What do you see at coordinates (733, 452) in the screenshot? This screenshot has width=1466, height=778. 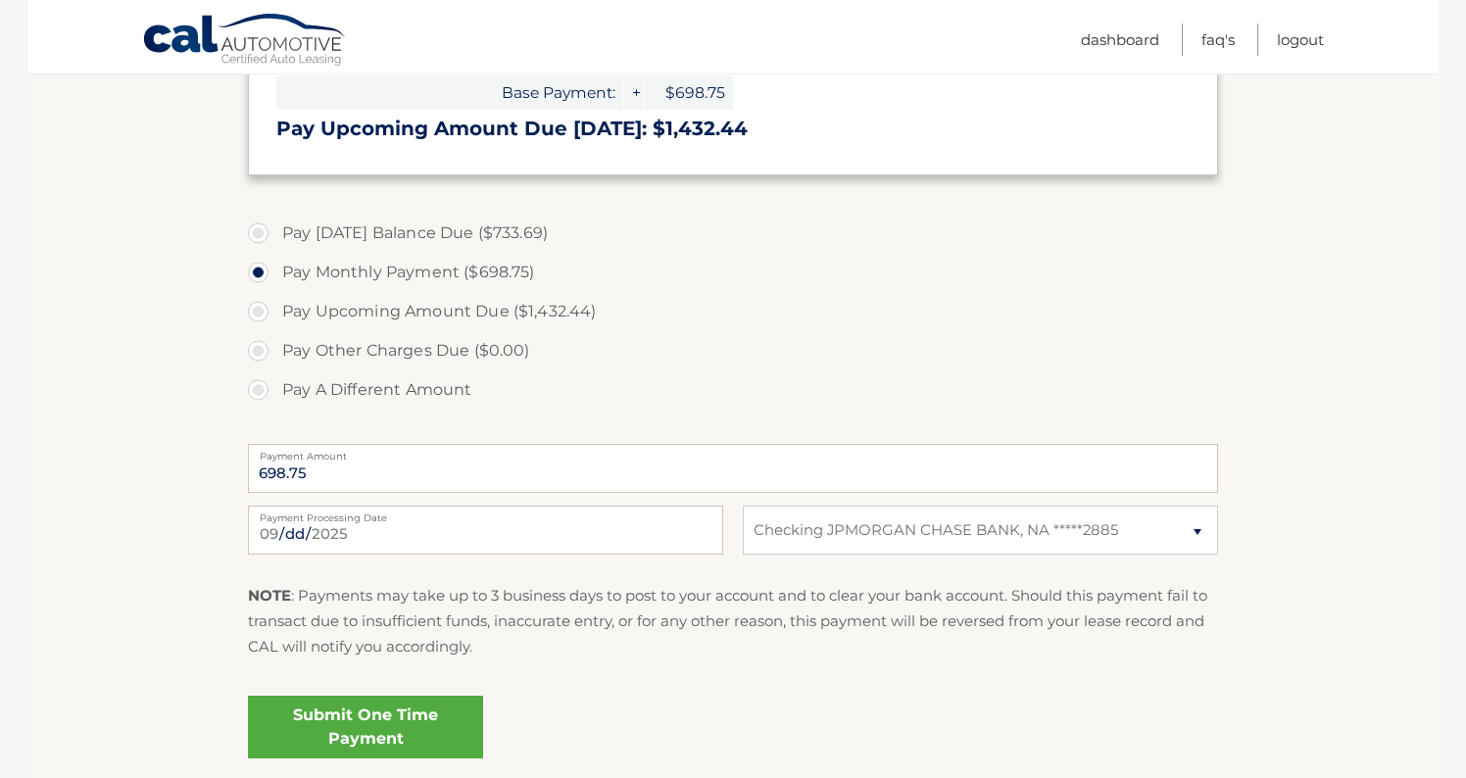 I see `label: Payment Amount` at bounding box center [733, 452].